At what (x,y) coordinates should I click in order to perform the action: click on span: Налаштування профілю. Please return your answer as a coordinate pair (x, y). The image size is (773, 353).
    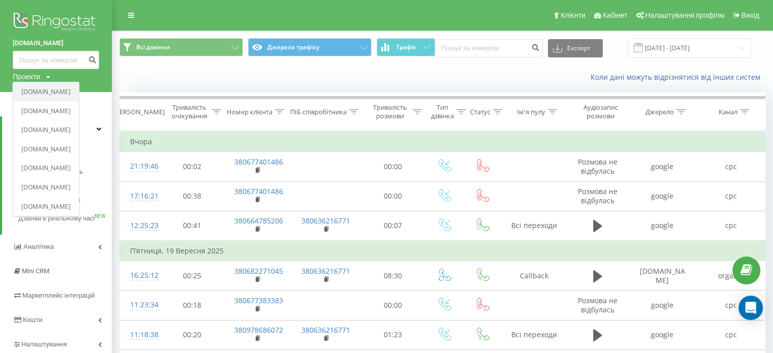
    Looking at the image, I should click on (685, 15).